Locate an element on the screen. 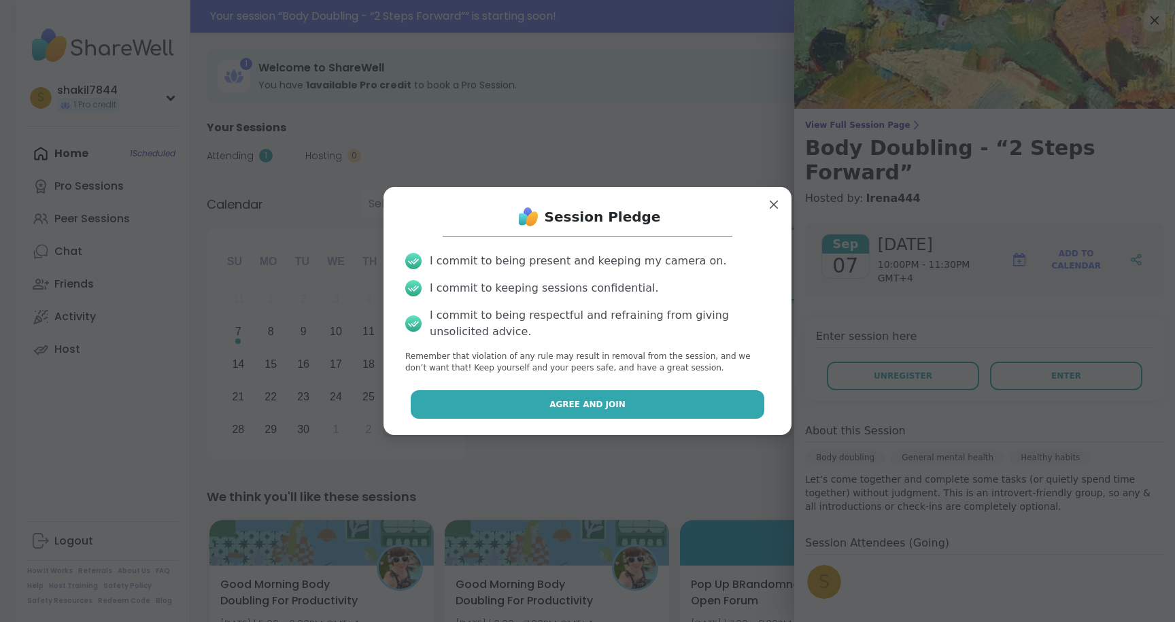 The width and height of the screenshot is (1175, 622). div: I commit to being present and keeping my camera on. is located at coordinates (578, 261).